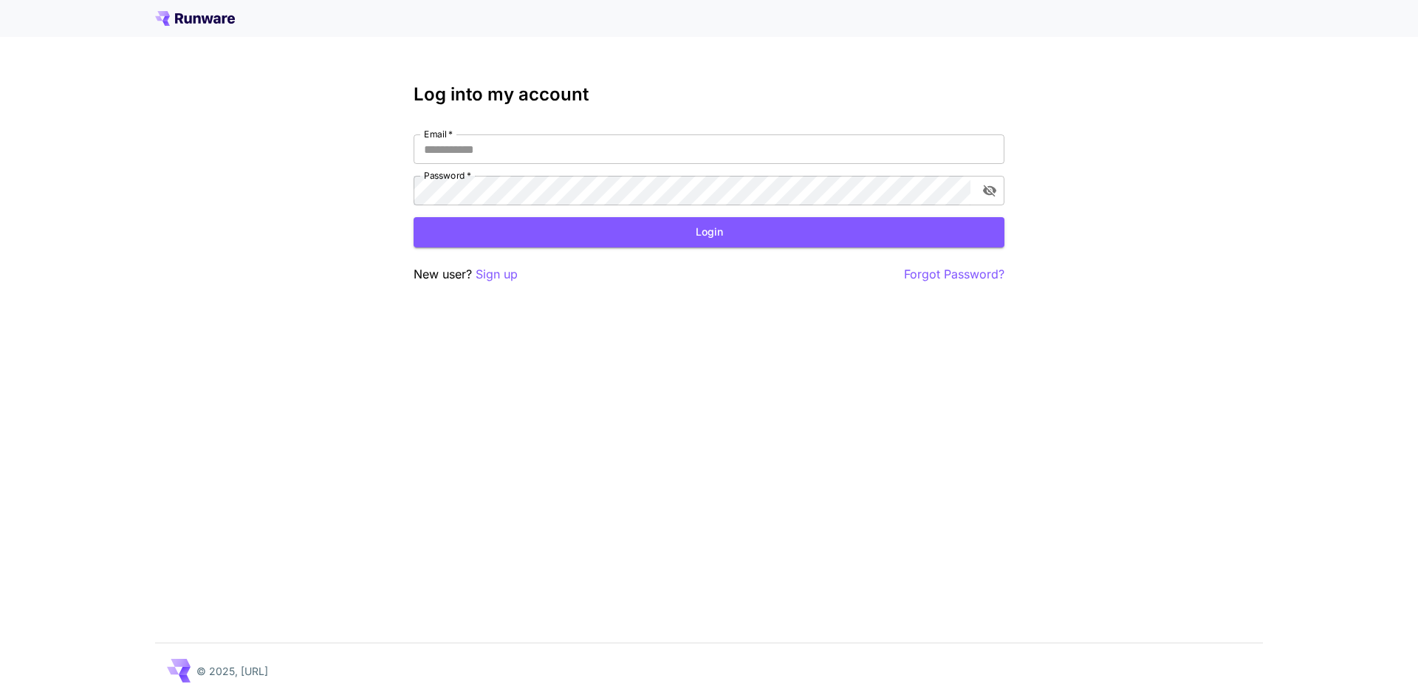  Describe the element at coordinates (496, 274) in the screenshot. I see `button: Sign up` at that location.